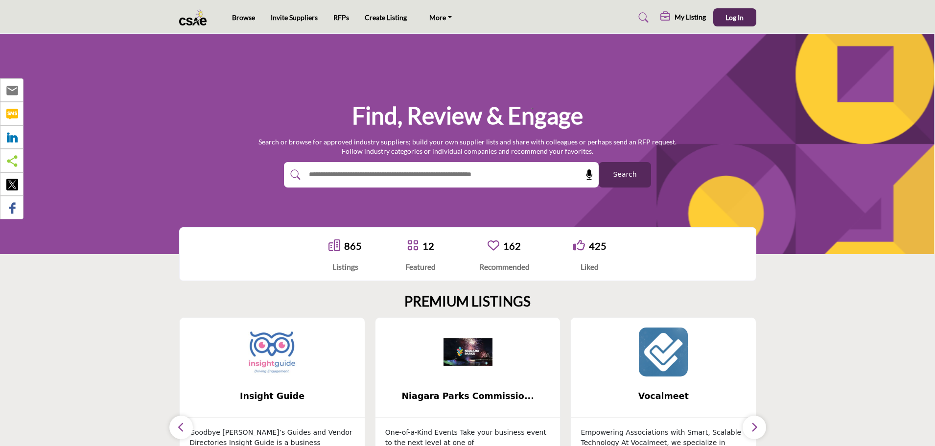 Image resolution: width=935 pixels, height=446 pixels. What do you see at coordinates (579, 245) in the screenshot?
I see `i: Go to Liked` at bounding box center [579, 245].